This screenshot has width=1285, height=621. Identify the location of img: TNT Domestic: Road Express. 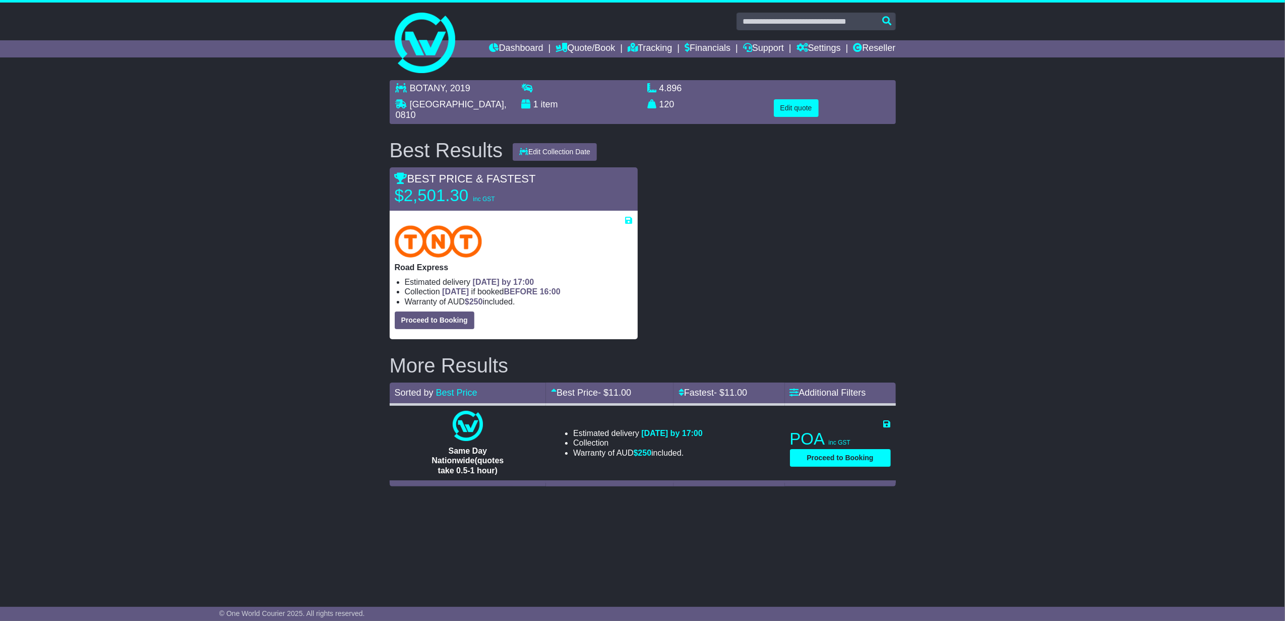
(439, 242).